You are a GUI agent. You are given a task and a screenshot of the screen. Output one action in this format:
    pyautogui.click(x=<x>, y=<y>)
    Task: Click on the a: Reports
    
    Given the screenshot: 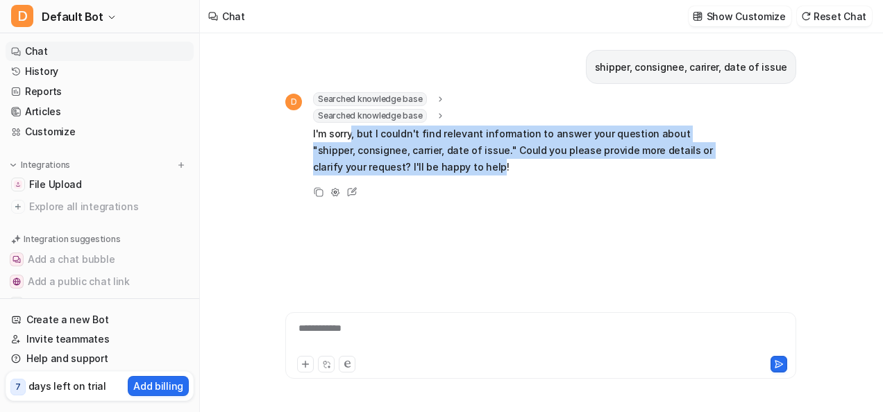 What is the action you would take?
    pyautogui.click(x=99, y=92)
    